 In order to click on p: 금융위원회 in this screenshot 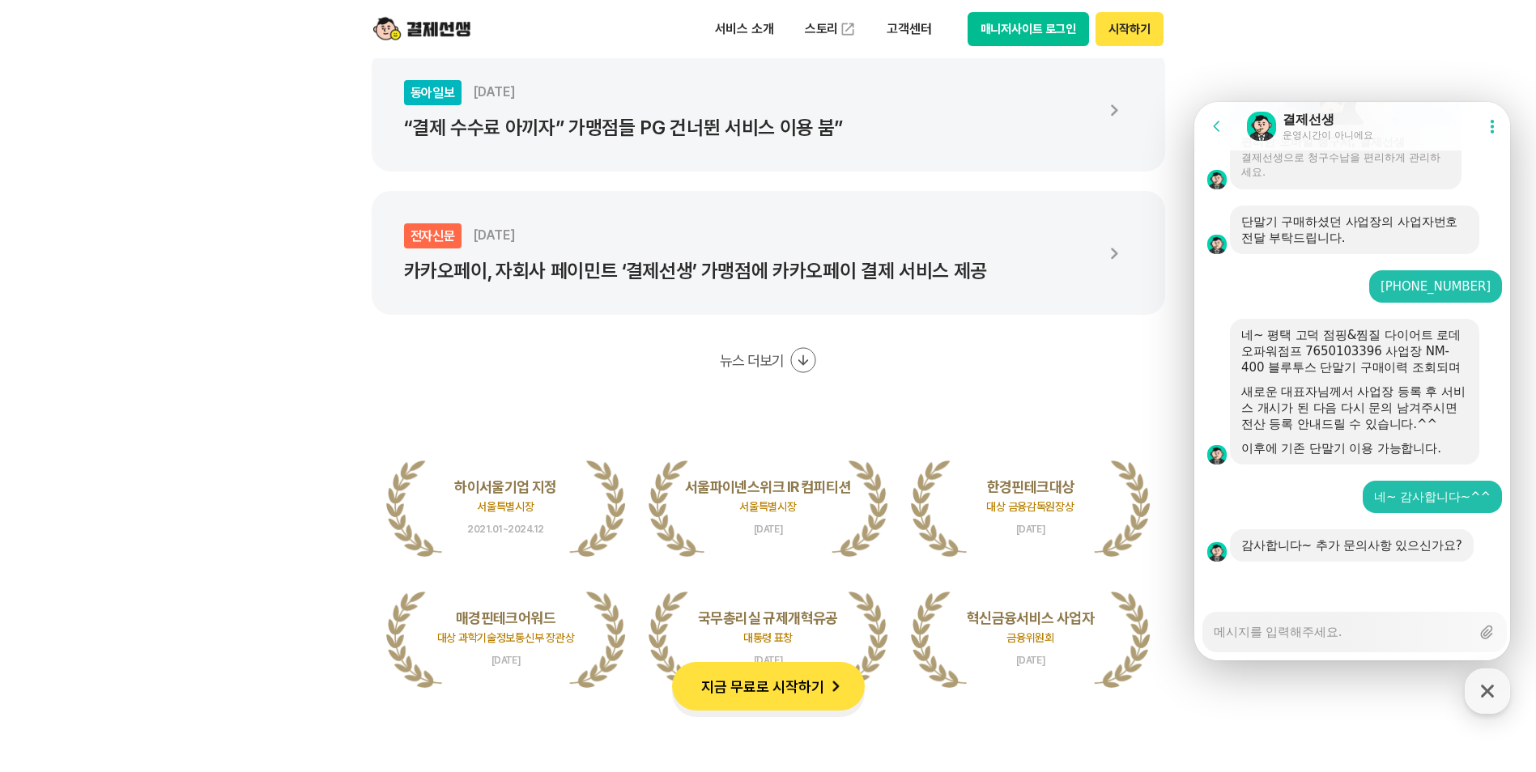, I will do `click(1031, 638)`.